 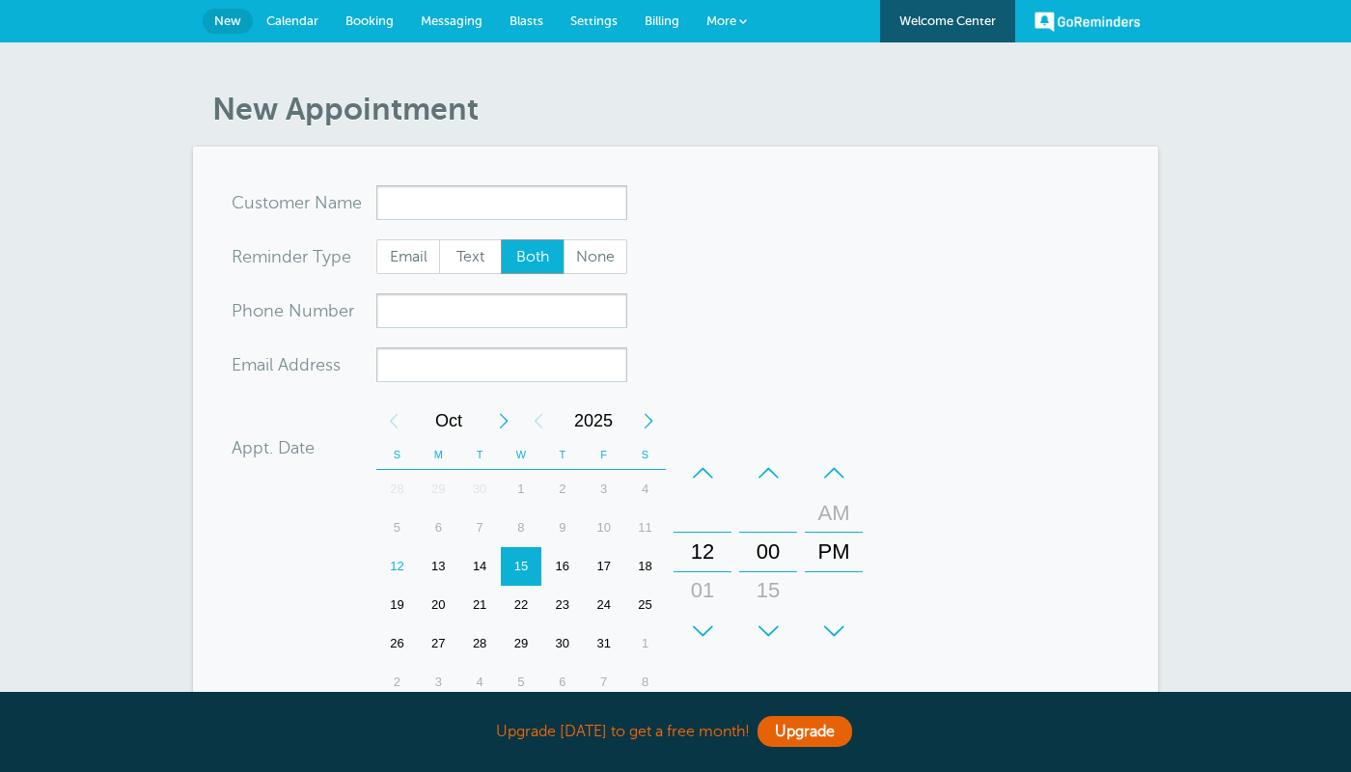 What do you see at coordinates (438, 528) in the screenshot?
I see `div: 6` at bounding box center [438, 528].